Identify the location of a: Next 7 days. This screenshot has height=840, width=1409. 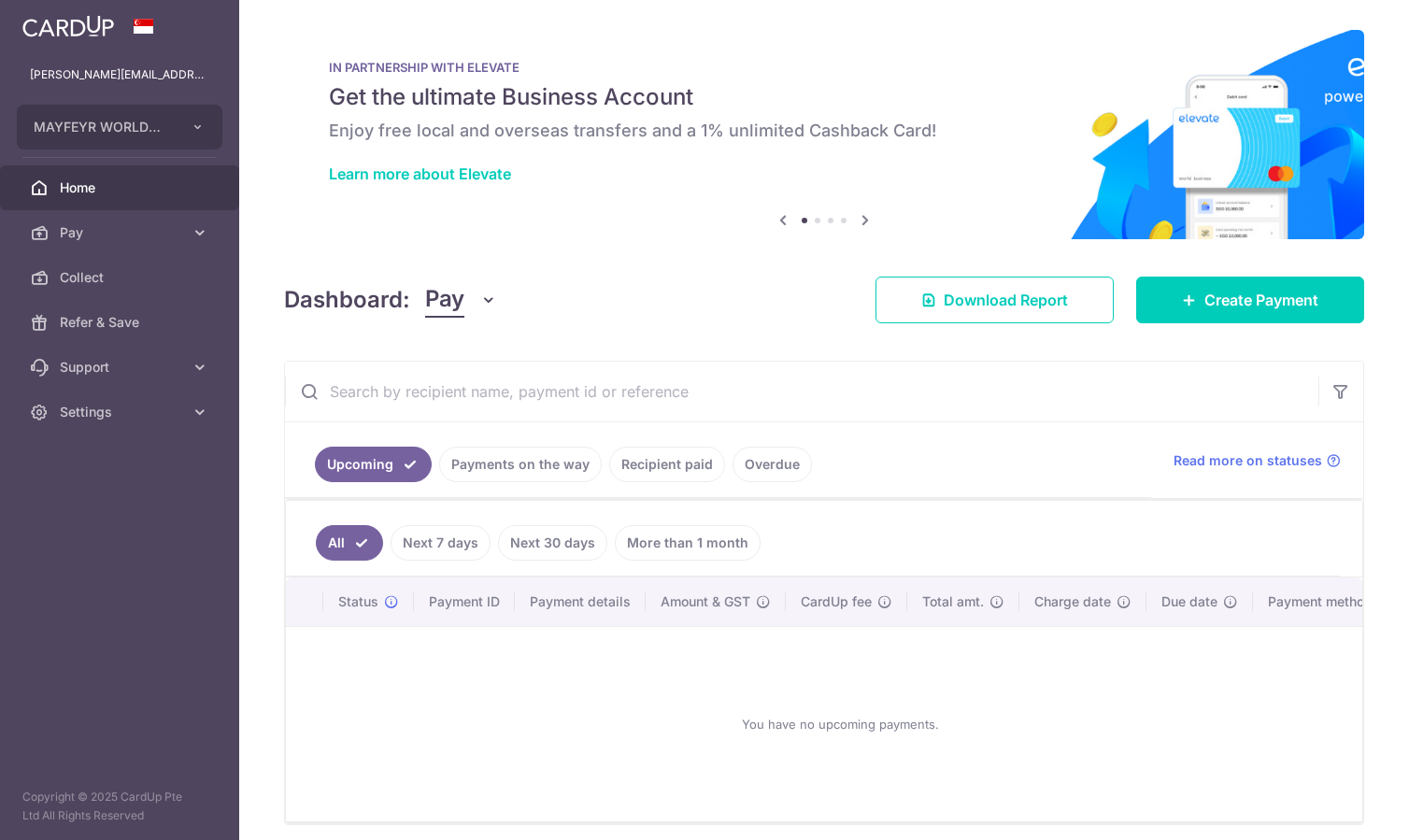
(440, 543).